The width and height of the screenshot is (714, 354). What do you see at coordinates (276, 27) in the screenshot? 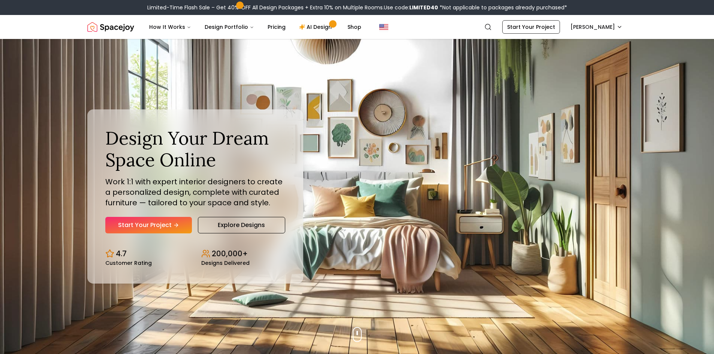
I see `a: Pricing` at bounding box center [276, 27].